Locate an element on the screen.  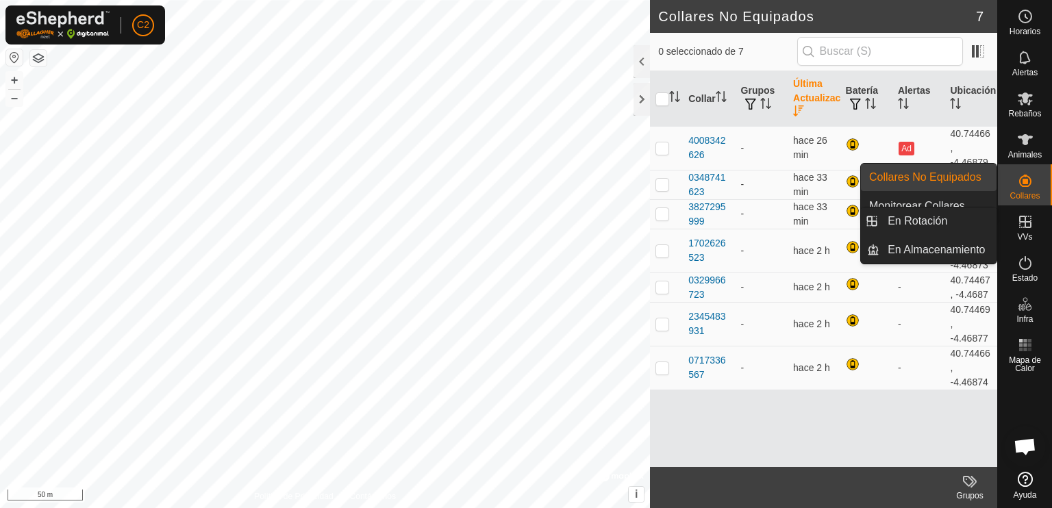
li: Collares No Equipados is located at coordinates (928, 177).